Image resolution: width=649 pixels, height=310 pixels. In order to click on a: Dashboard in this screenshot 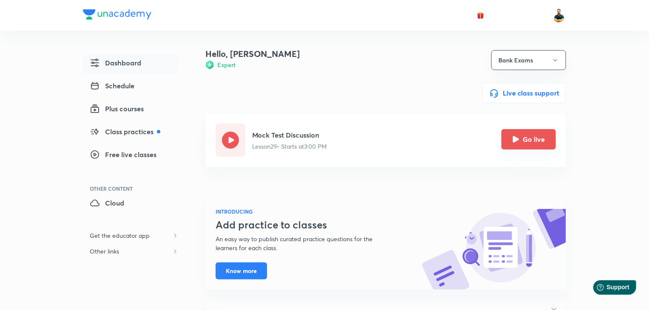, I will do `click(130, 64)`.